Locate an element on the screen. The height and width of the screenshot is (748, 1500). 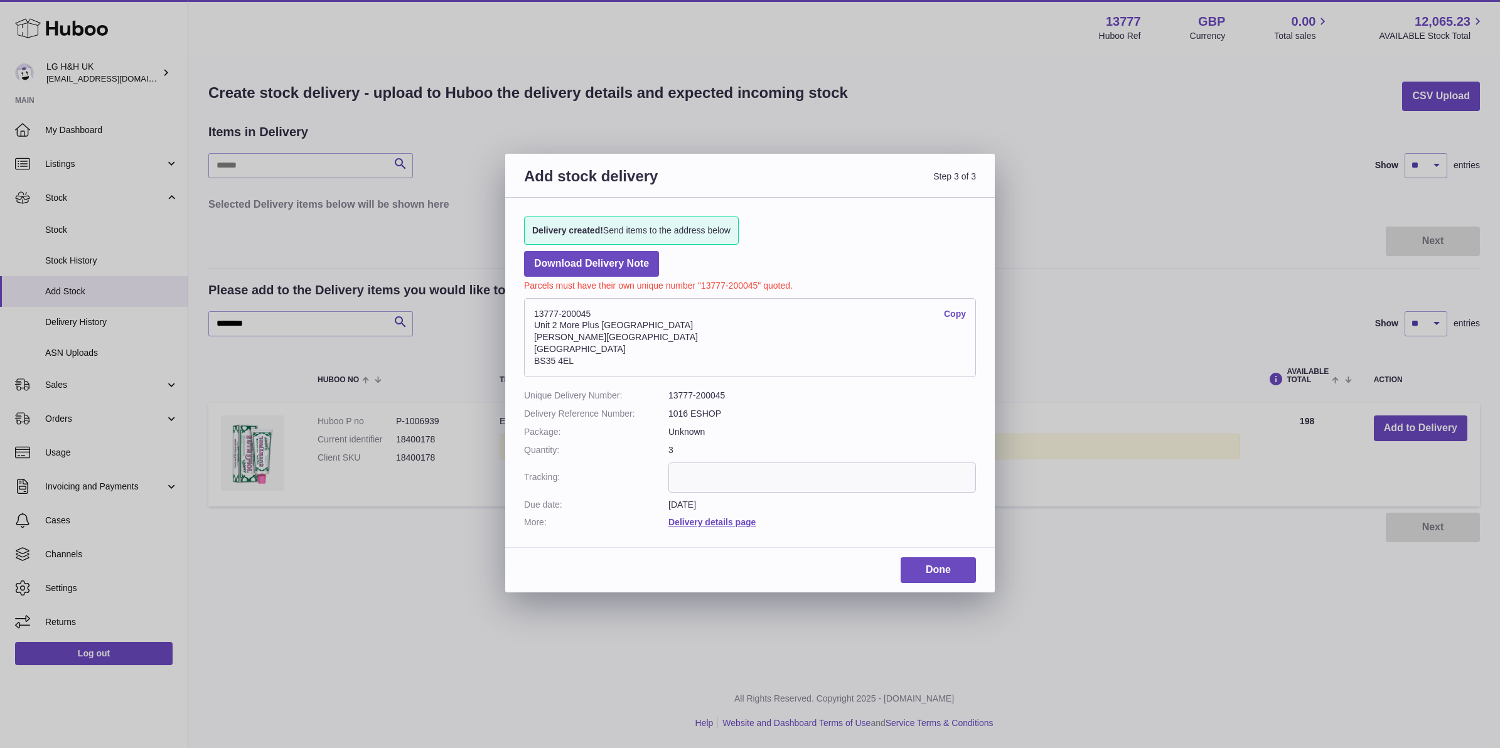
a: Download Delivery Note is located at coordinates (591, 264).